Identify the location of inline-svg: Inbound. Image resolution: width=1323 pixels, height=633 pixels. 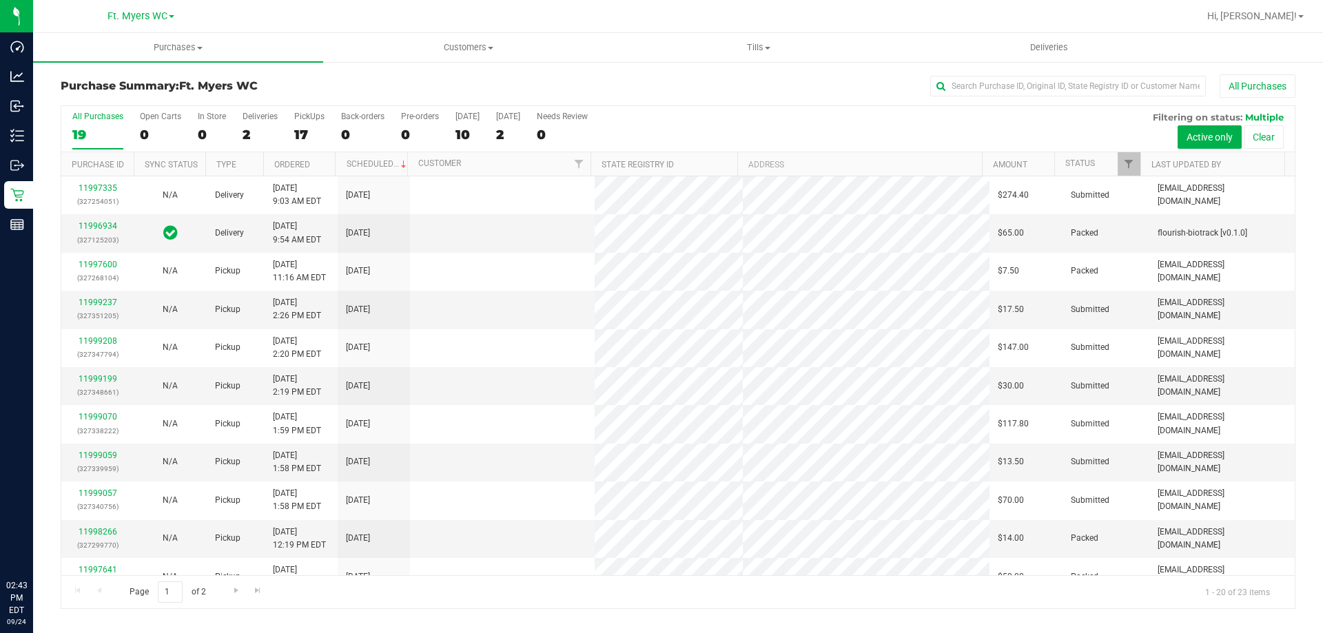
(17, 106).